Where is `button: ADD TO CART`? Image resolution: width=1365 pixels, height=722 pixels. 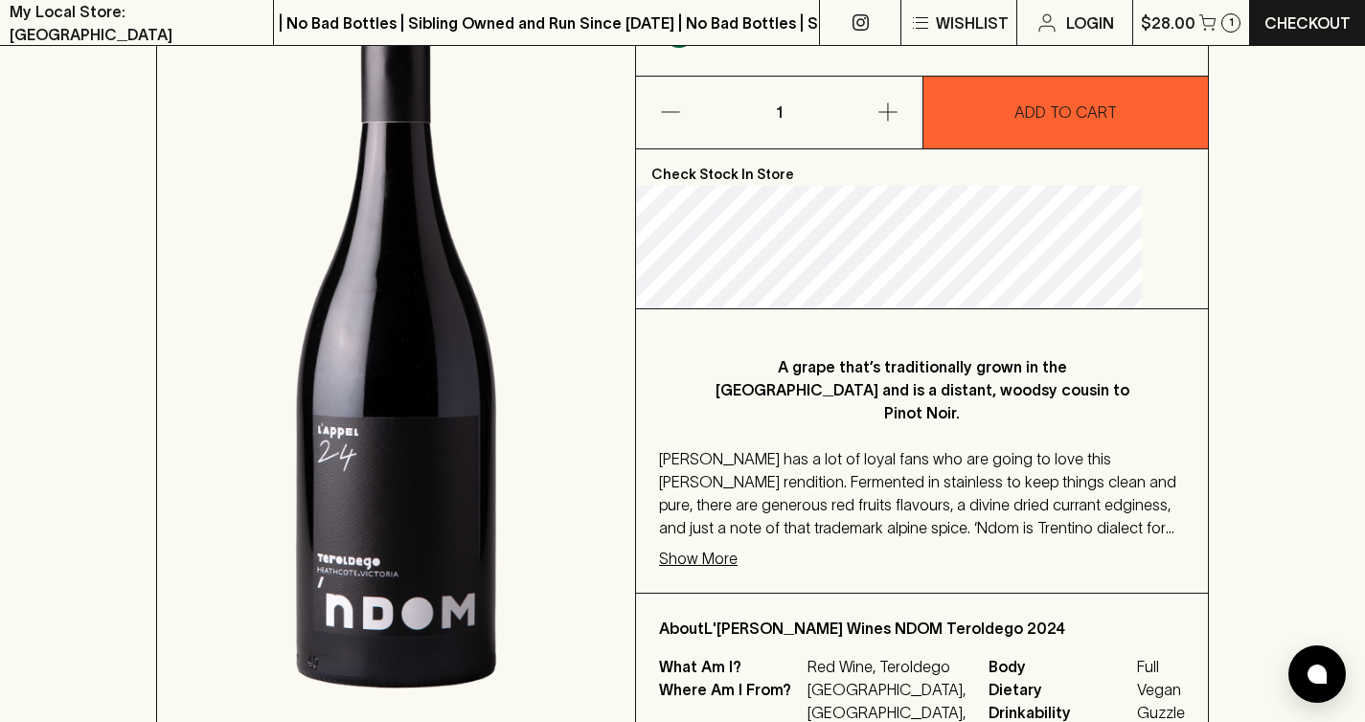 button: ADD TO CART is located at coordinates (1066, 112).